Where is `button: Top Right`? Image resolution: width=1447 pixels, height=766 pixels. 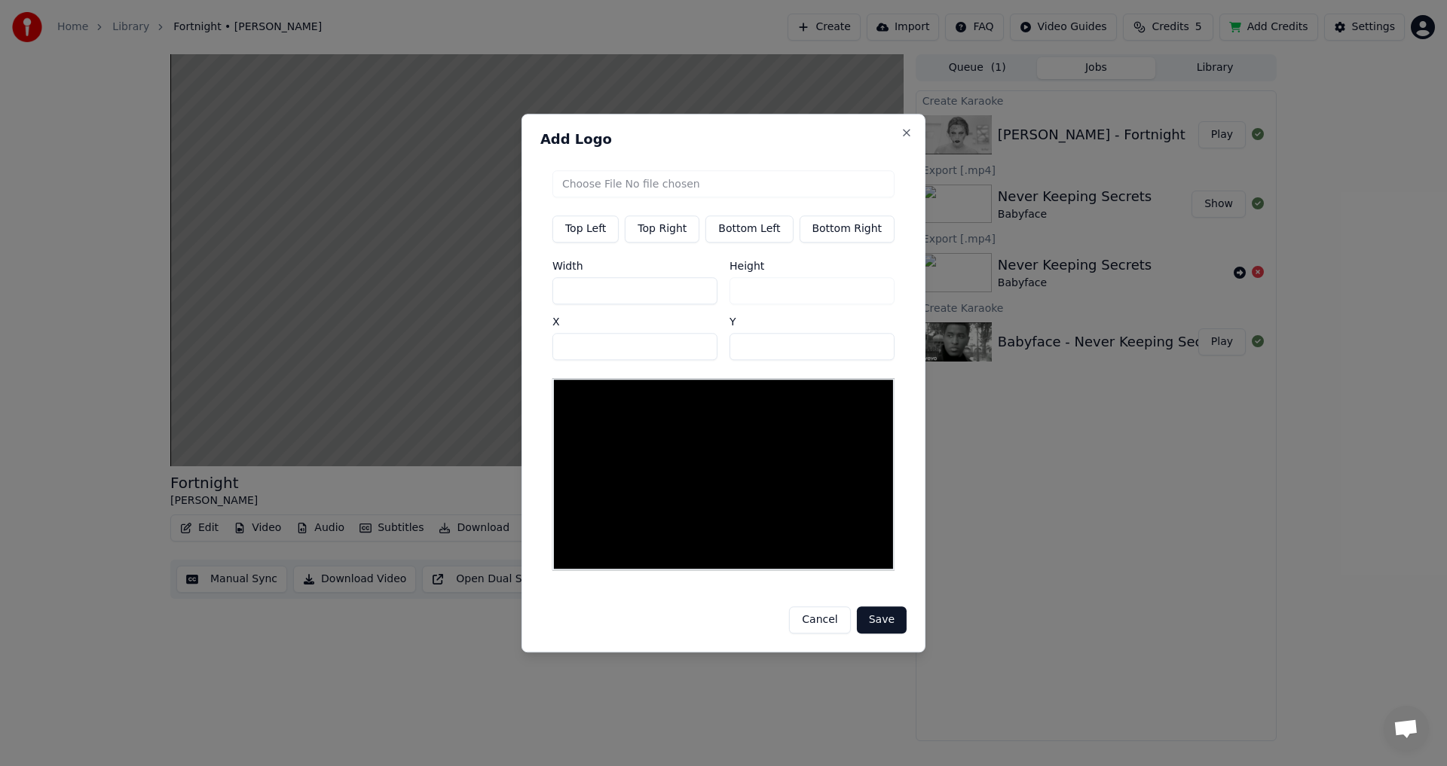 button: Top Right is located at coordinates (662, 229).